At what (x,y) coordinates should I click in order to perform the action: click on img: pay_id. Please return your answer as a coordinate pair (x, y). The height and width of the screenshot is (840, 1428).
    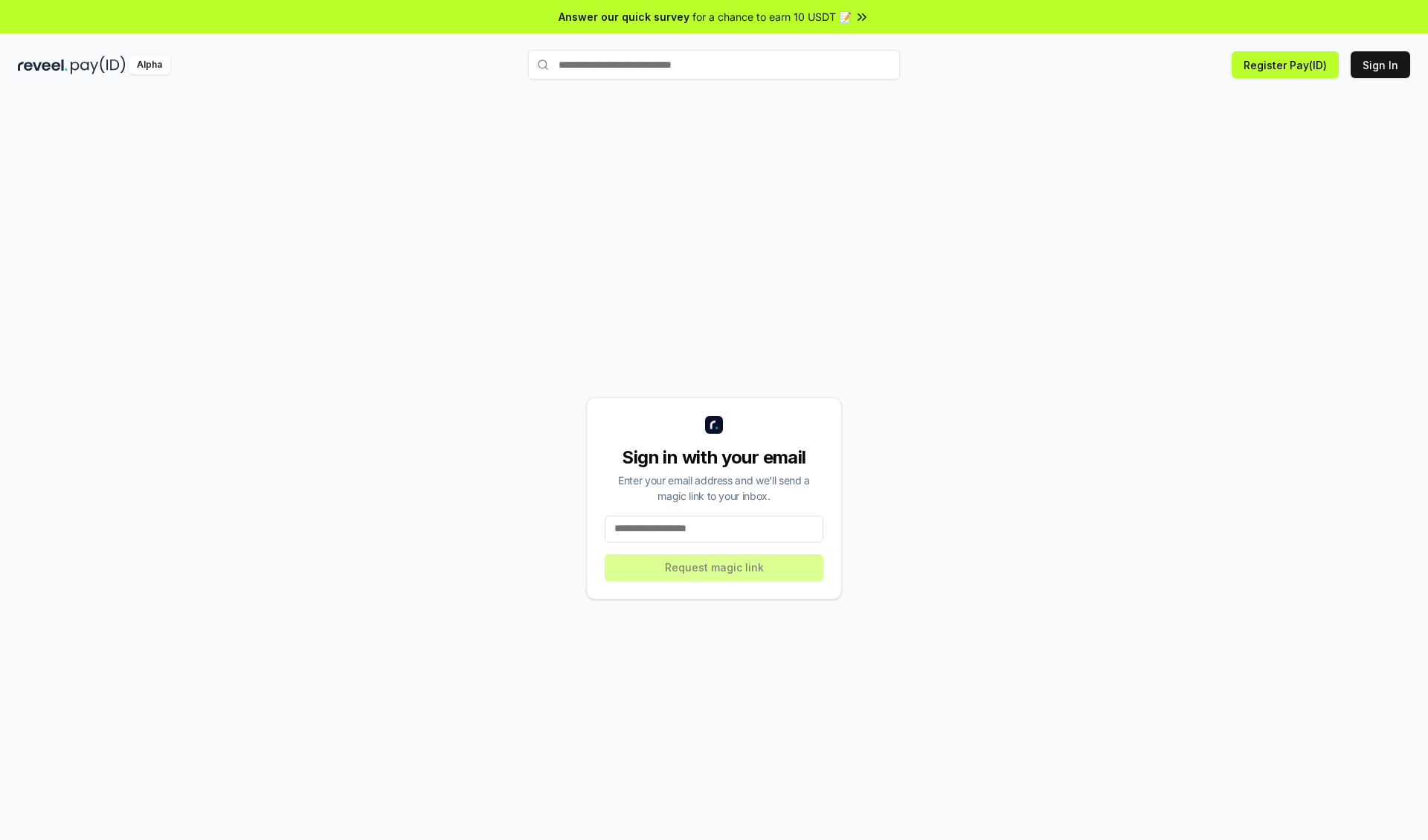
    Looking at the image, I should click on (98, 65).